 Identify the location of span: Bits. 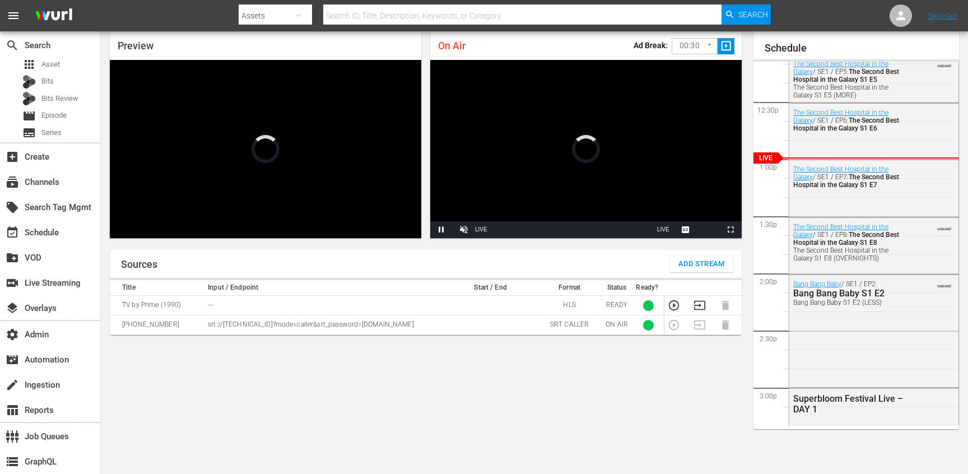
(48, 81).